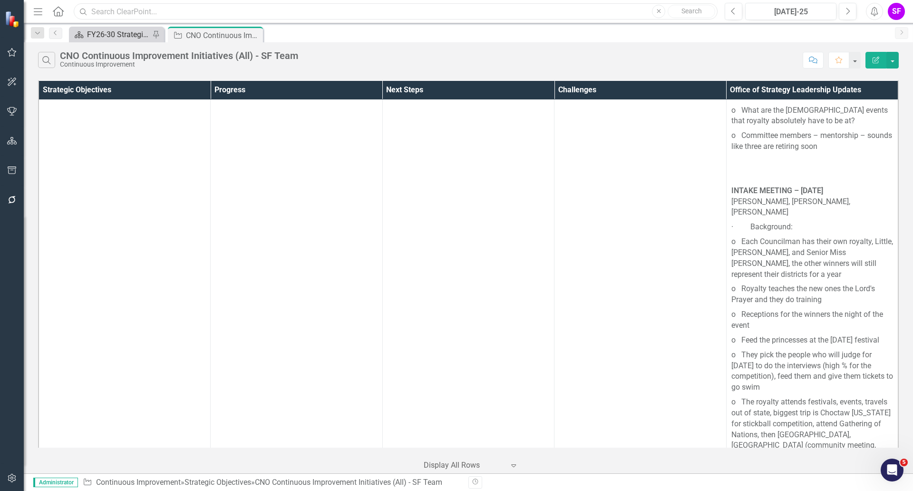 Image resolution: width=913 pixels, height=491 pixels. Describe the element at coordinates (56, 482) in the screenshot. I see `span: Administrator` at that location.